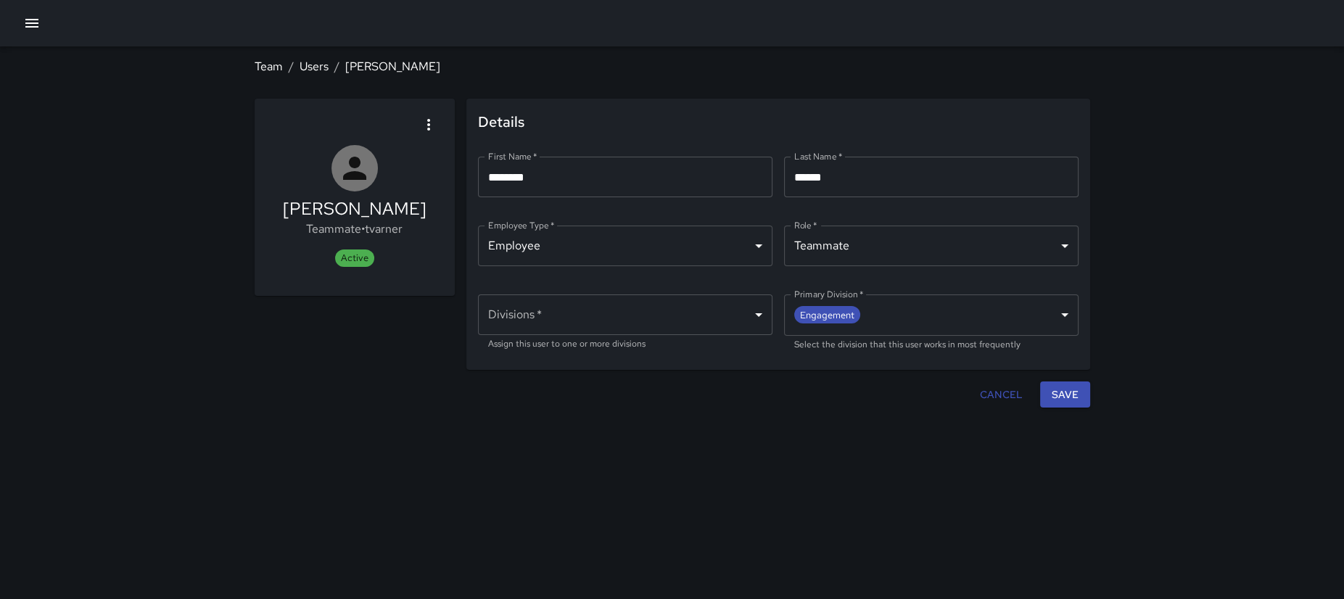 This screenshot has height=599, width=1344. I want to click on a: Team, so click(268, 66).